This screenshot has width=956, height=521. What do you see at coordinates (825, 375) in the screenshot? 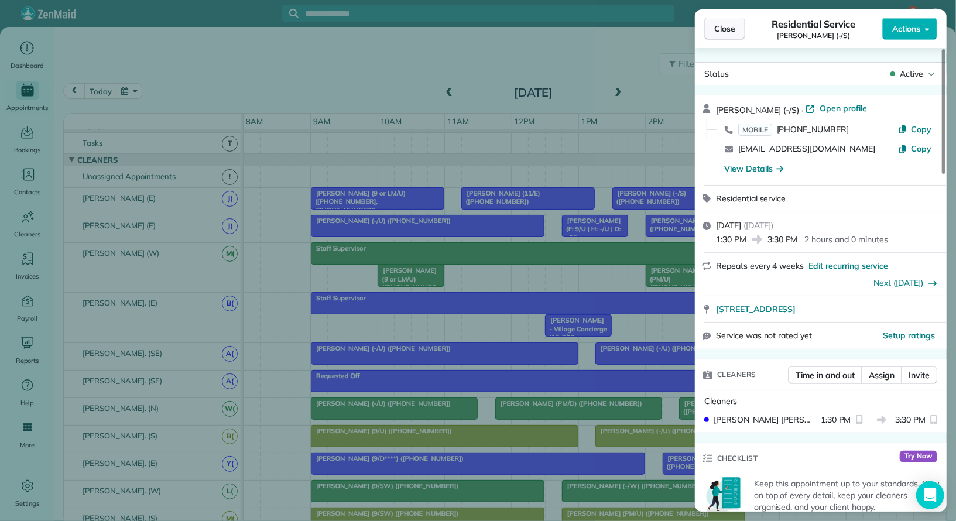
I see `button: Time in and out` at bounding box center [825, 375].